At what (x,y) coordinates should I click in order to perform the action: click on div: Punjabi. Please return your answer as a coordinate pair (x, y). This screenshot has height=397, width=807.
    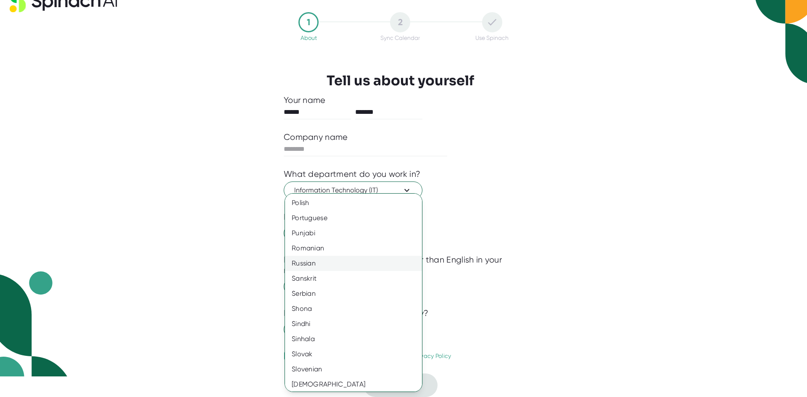
    Looking at the image, I should click on (356, 233).